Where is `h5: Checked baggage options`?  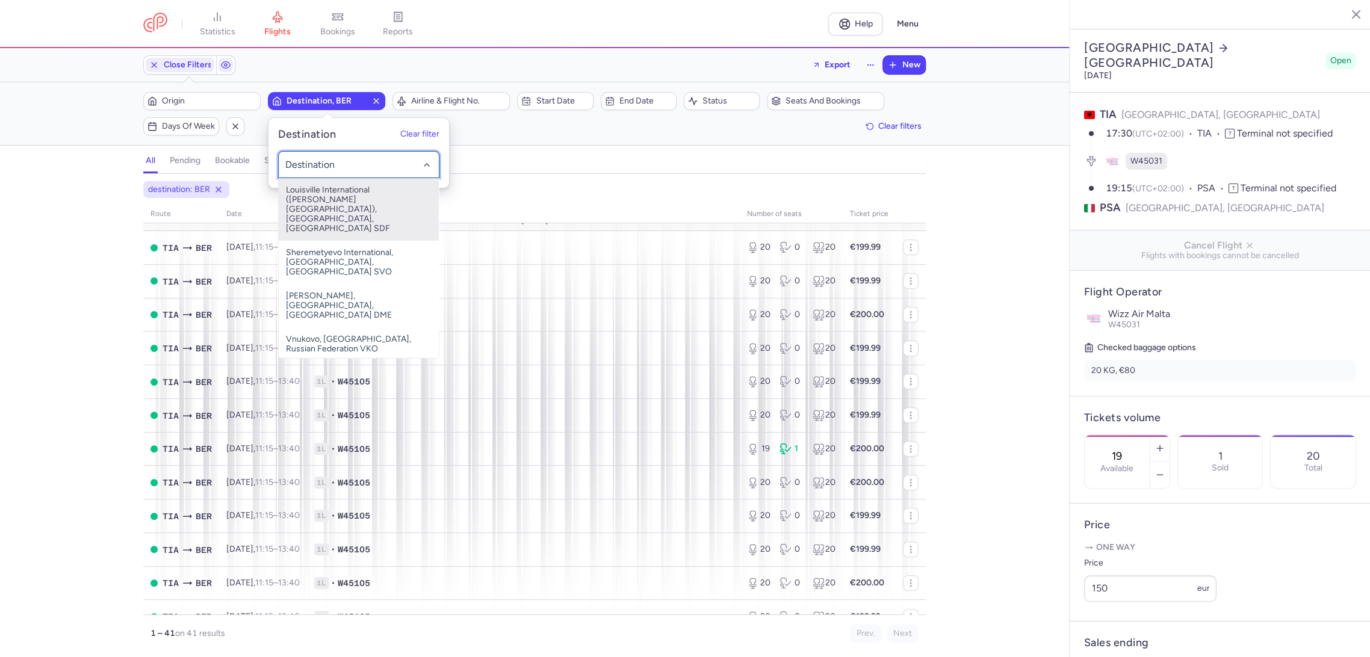 h5: Checked baggage options is located at coordinates (1220, 348).